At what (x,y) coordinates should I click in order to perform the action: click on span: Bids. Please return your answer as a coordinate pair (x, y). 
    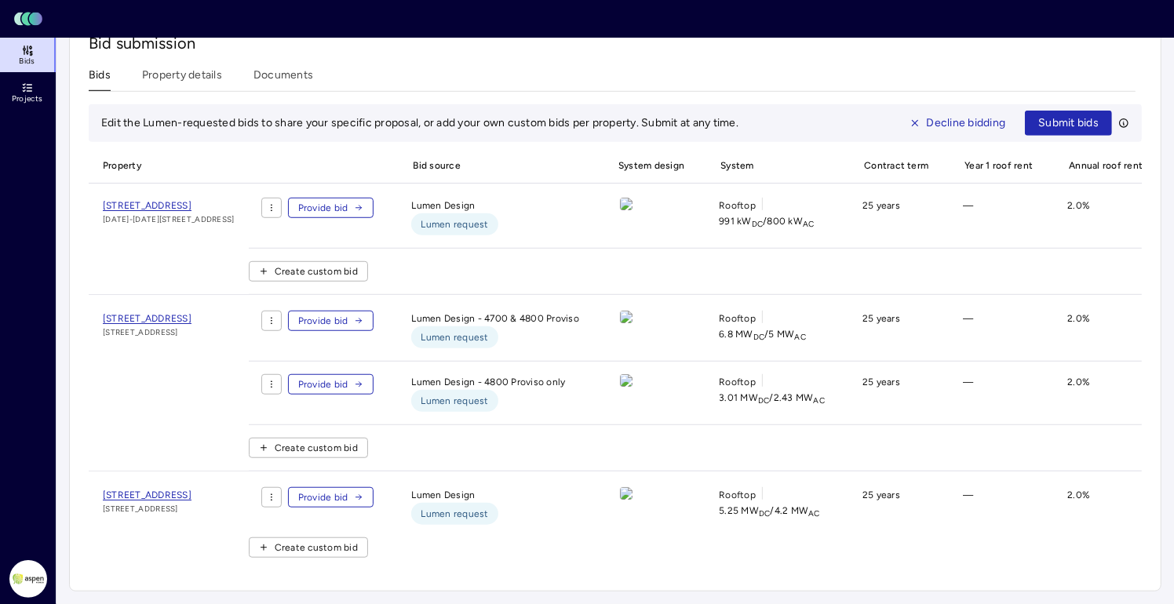
    Looking at the image, I should click on (27, 61).